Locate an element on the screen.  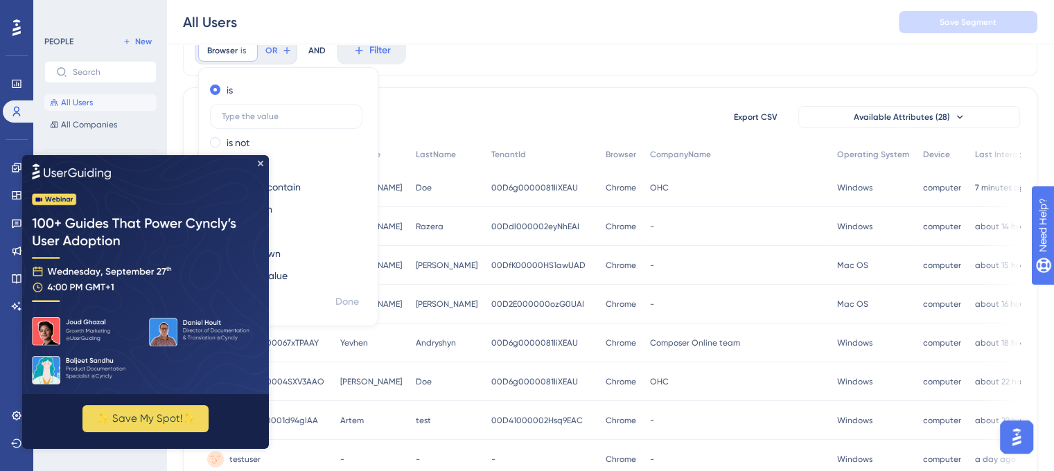
button: Filter is located at coordinates (371, 51).